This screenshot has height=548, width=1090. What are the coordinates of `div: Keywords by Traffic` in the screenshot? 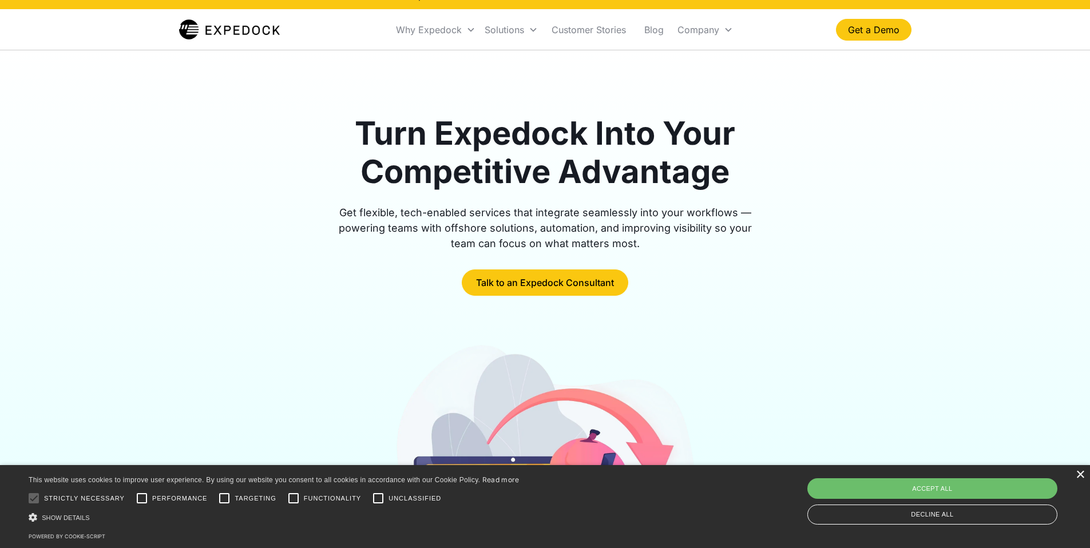 It's located at (160, 71).